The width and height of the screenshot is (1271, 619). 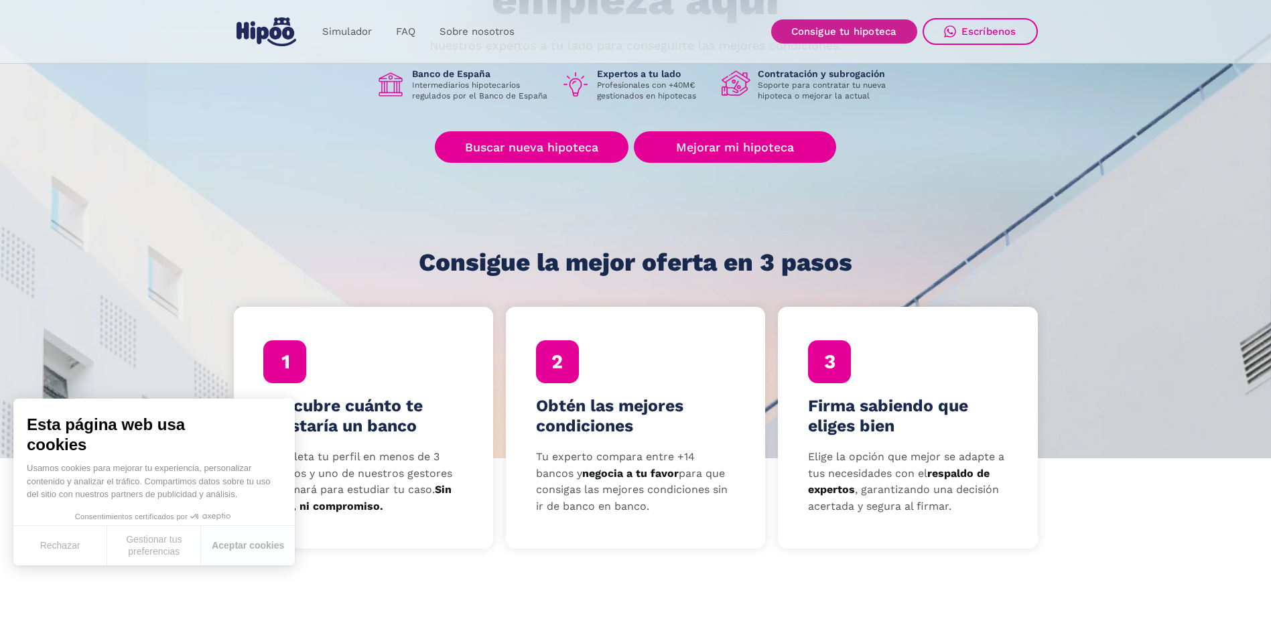 I want to click on strong: Sin coste, ni compromiso., so click(x=357, y=498).